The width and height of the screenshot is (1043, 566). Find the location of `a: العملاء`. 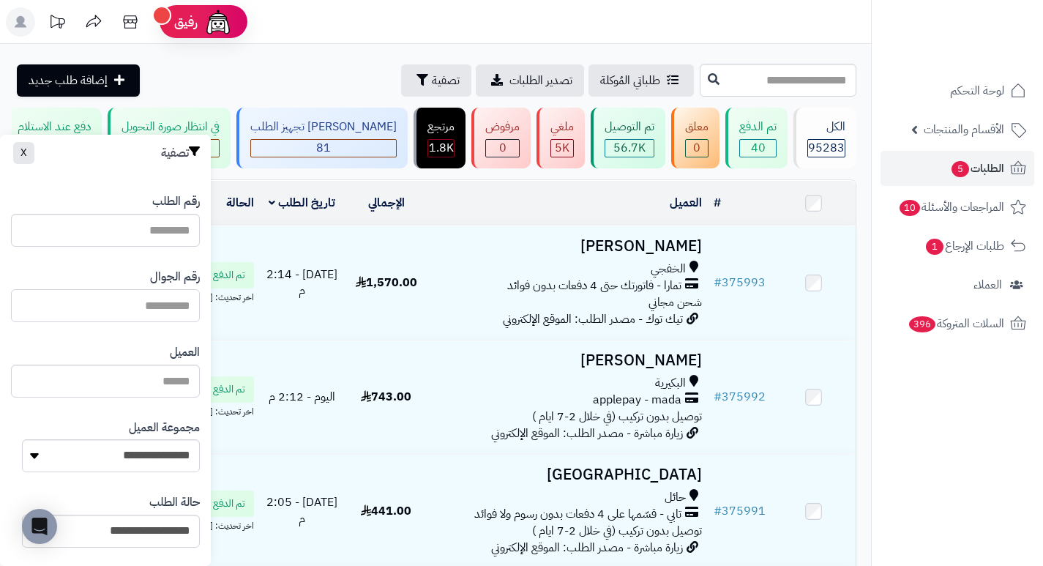

a: العملاء is located at coordinates (957, 285).